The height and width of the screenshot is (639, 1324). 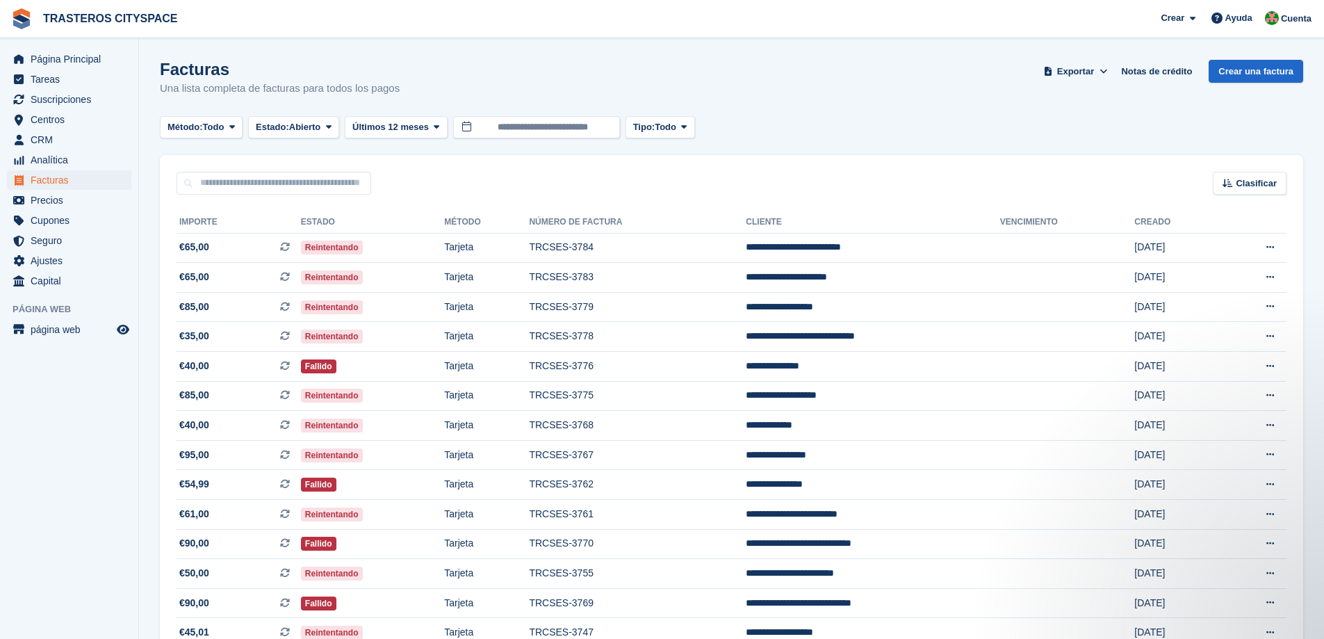 I want to click on span: Página Principal, so click(x=72, y=59).